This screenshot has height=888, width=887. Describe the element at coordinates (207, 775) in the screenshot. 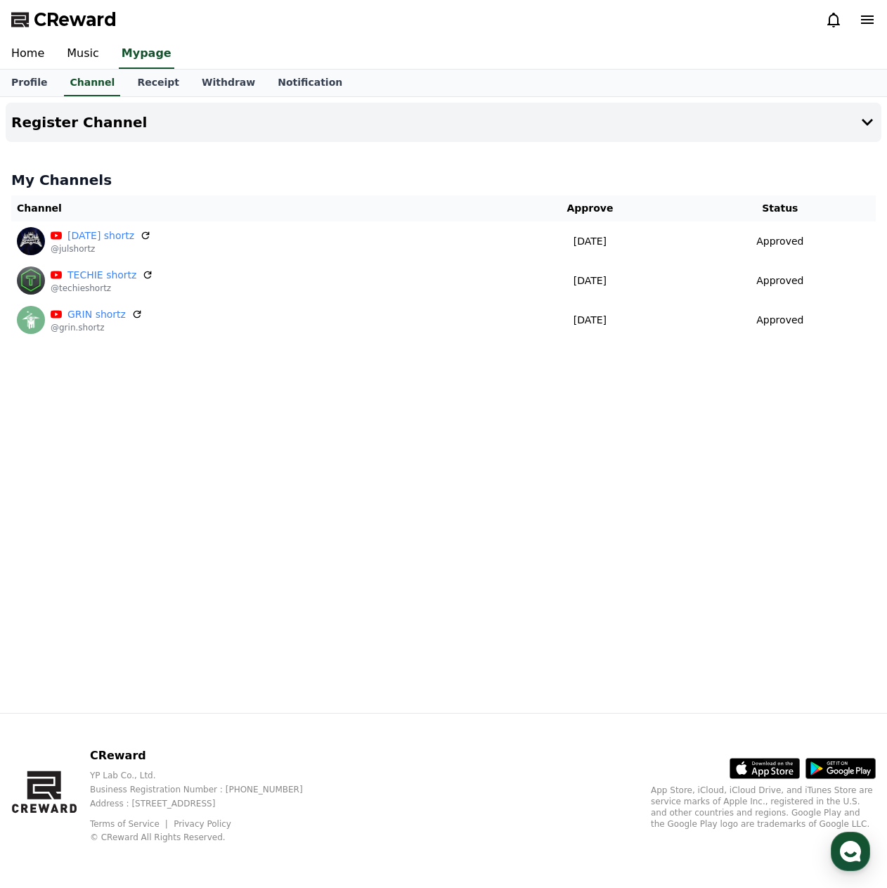

I see `p: YP Lab Co., Ltd.` at that location.